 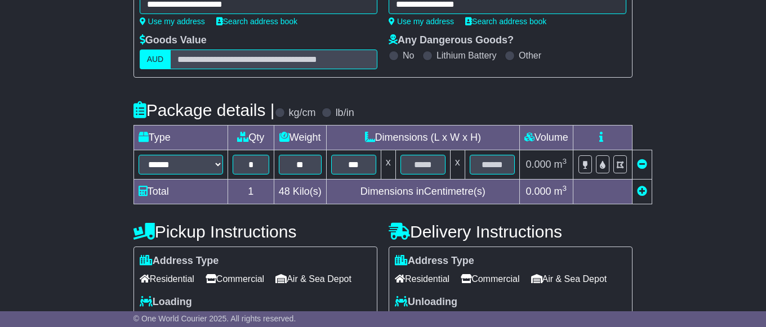 I want to click on label: AUD, so click(x=155, y=59).